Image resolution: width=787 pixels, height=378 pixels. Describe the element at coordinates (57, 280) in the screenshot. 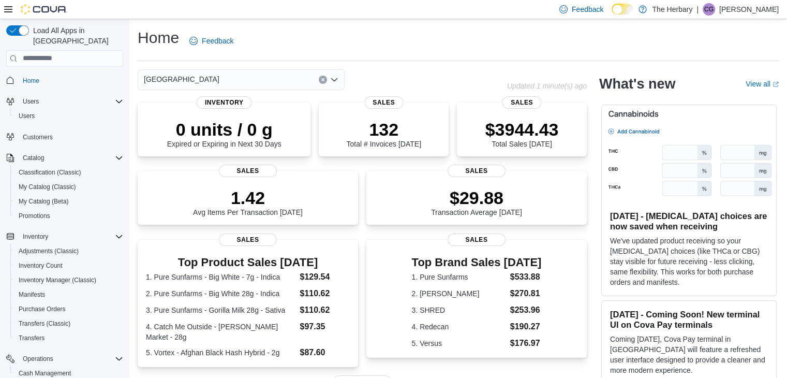

I see `a: Inventory Manager (Classic)` at that location.